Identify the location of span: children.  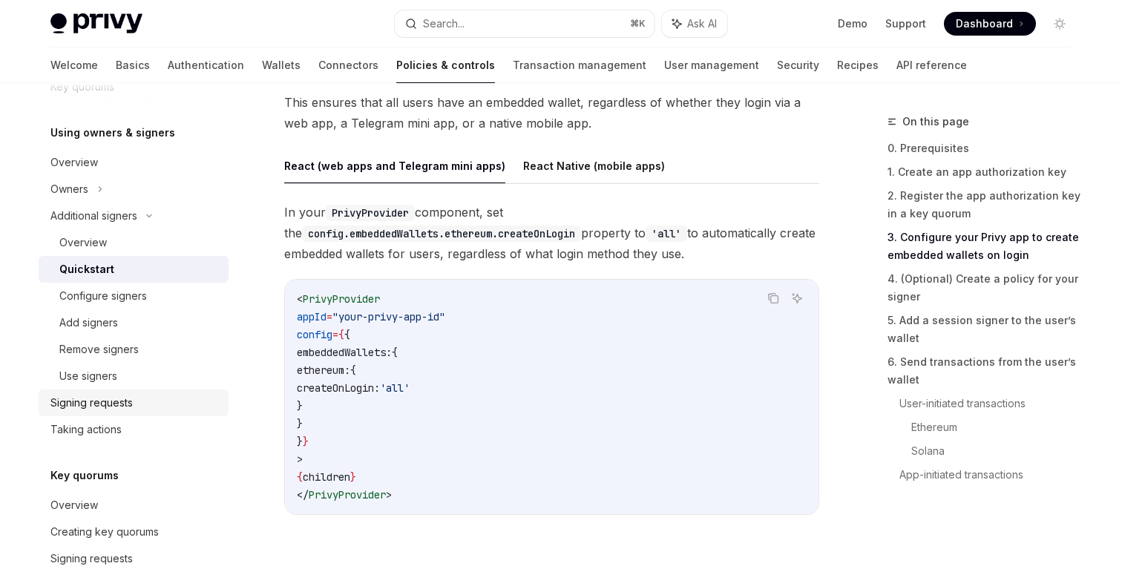
(326, 477).